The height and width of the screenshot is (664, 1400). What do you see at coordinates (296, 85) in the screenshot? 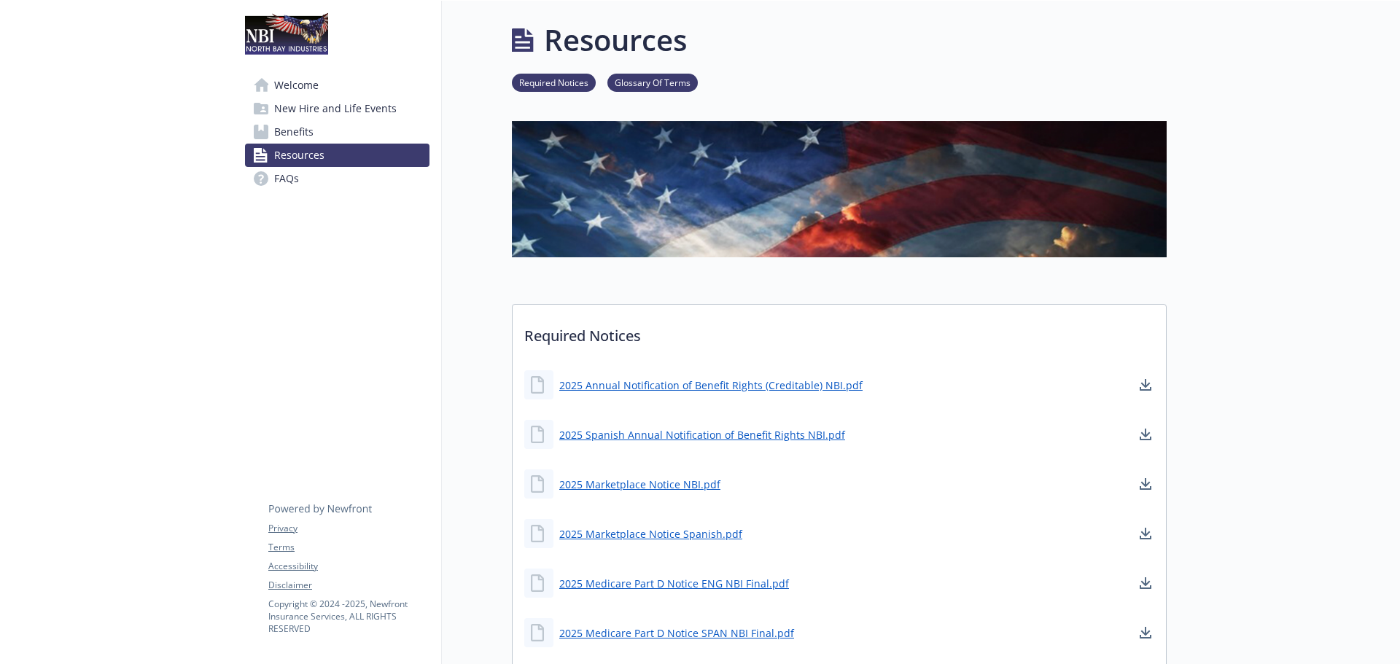
I see `span: Welcome` at bounding box center [296, 85].